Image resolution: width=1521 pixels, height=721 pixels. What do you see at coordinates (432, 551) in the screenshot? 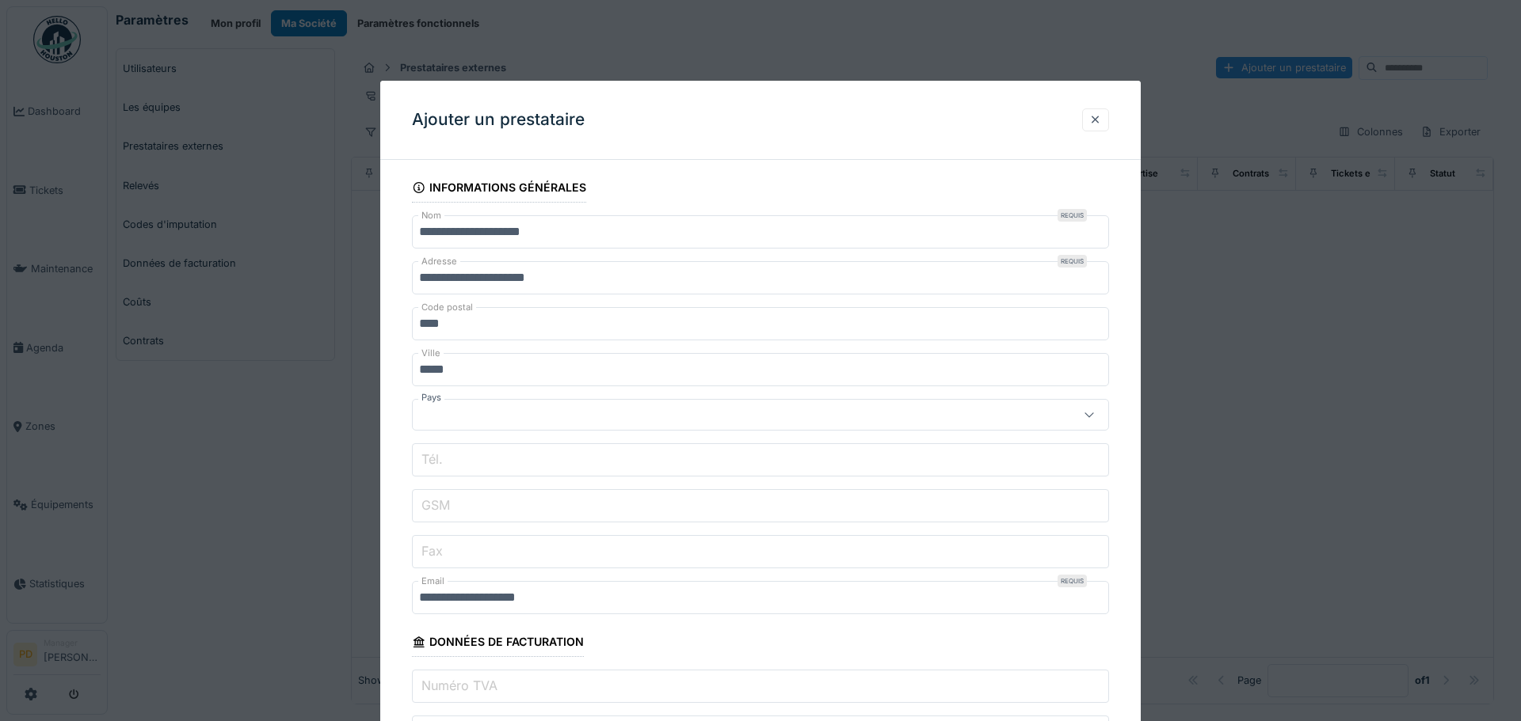
I see `label: Fax` at bounding box center [432, 551].